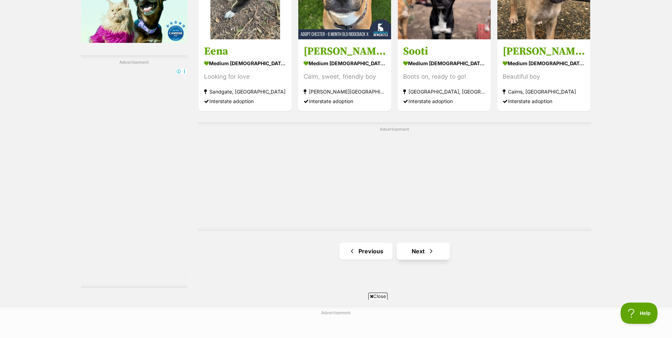 The image size is (672, 338). I want to click on div: Calm, sweet, friendly boy, so click(345, 76).